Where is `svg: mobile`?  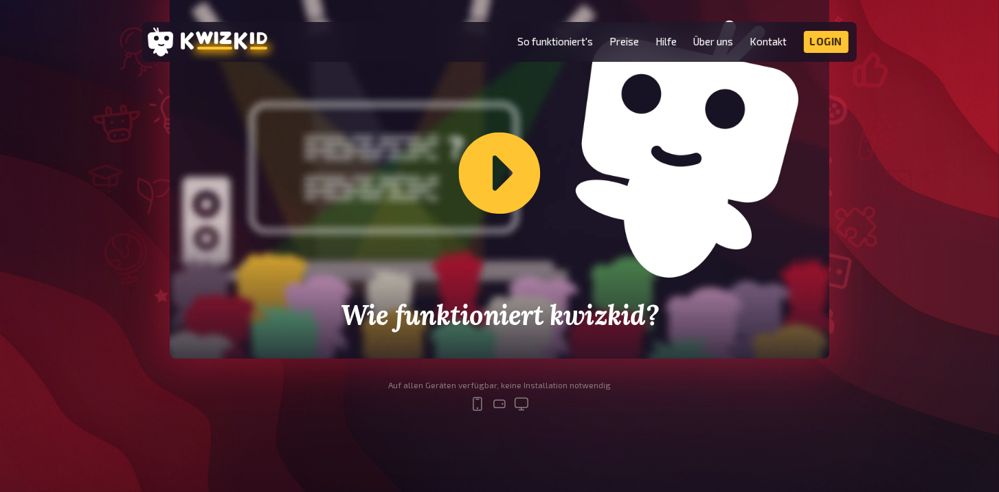
svg: mobile is located at coordinates (478, 404).